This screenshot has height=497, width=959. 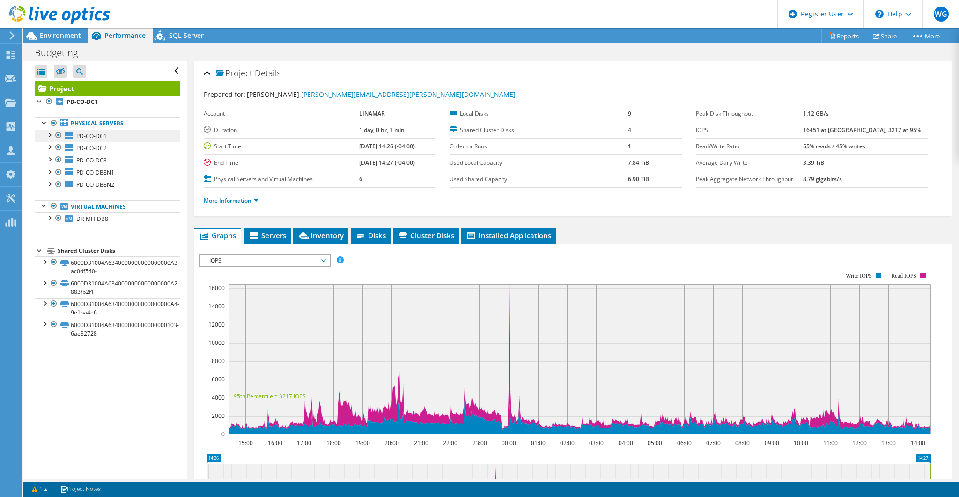 What do you see at coordinates (40, 489) in the screenshot?
I see `a: 1` at bounding box center [40, 489].